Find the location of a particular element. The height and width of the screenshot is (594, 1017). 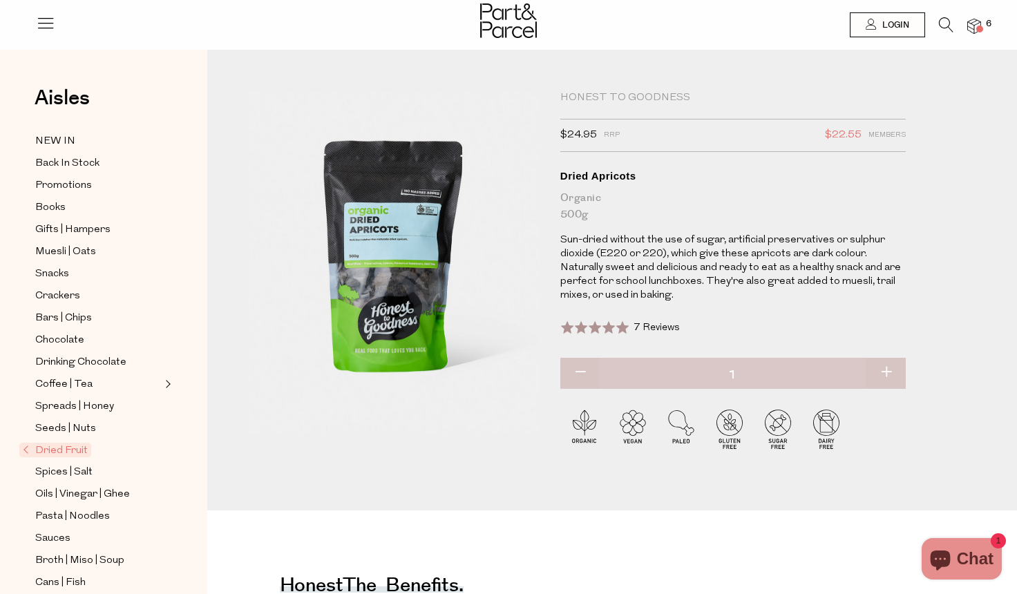

a: Drinking Chocolate is located at coordinates (98, 362).